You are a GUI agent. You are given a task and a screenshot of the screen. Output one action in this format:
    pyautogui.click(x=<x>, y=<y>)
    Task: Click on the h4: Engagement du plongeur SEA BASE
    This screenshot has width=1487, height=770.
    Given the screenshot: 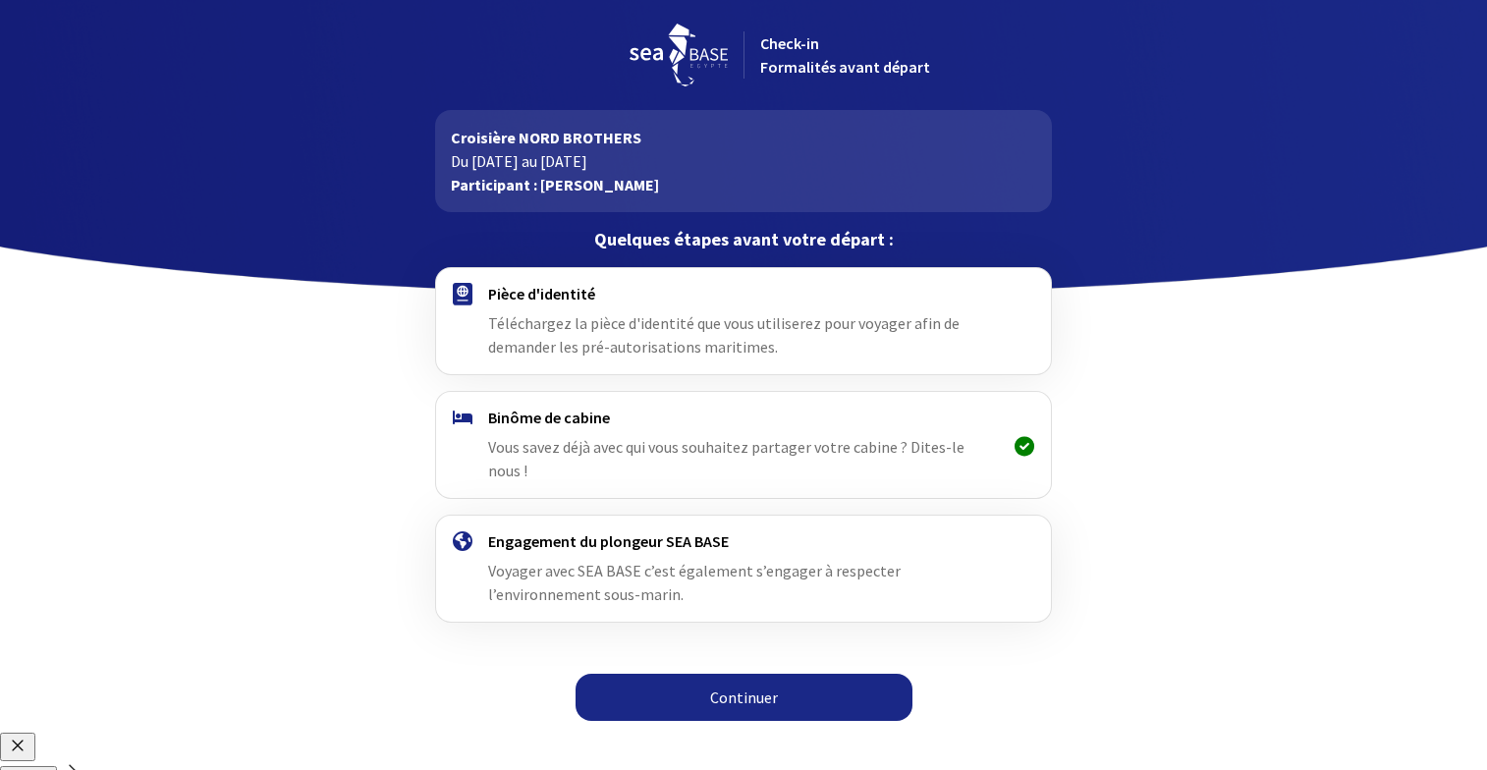 What is the action you would take?
    pyautogui.click(x=743, y=541)
    